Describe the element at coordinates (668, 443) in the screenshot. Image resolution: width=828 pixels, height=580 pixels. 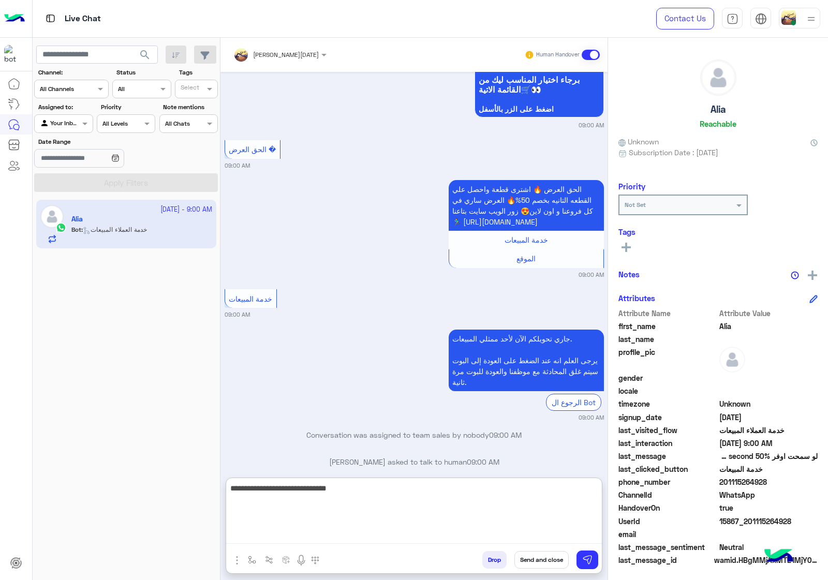
I see `span: last_interaction` at that location.